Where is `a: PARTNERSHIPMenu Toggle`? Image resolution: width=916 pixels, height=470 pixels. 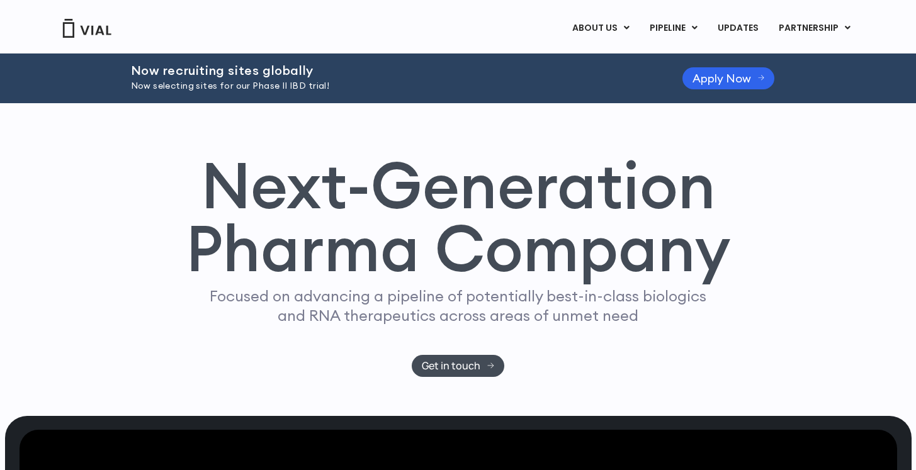
a: PARTNERSHIPMenu Toggle is located at coordinates (815, 28).